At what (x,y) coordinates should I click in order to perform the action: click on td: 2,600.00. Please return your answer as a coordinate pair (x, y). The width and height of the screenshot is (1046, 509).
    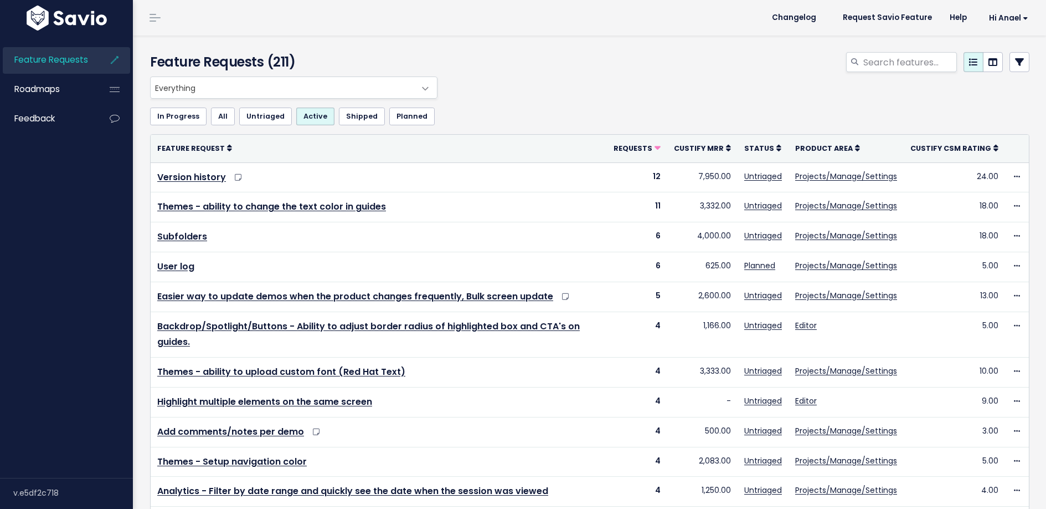
    Looking at the image, I should click on (702, 296).